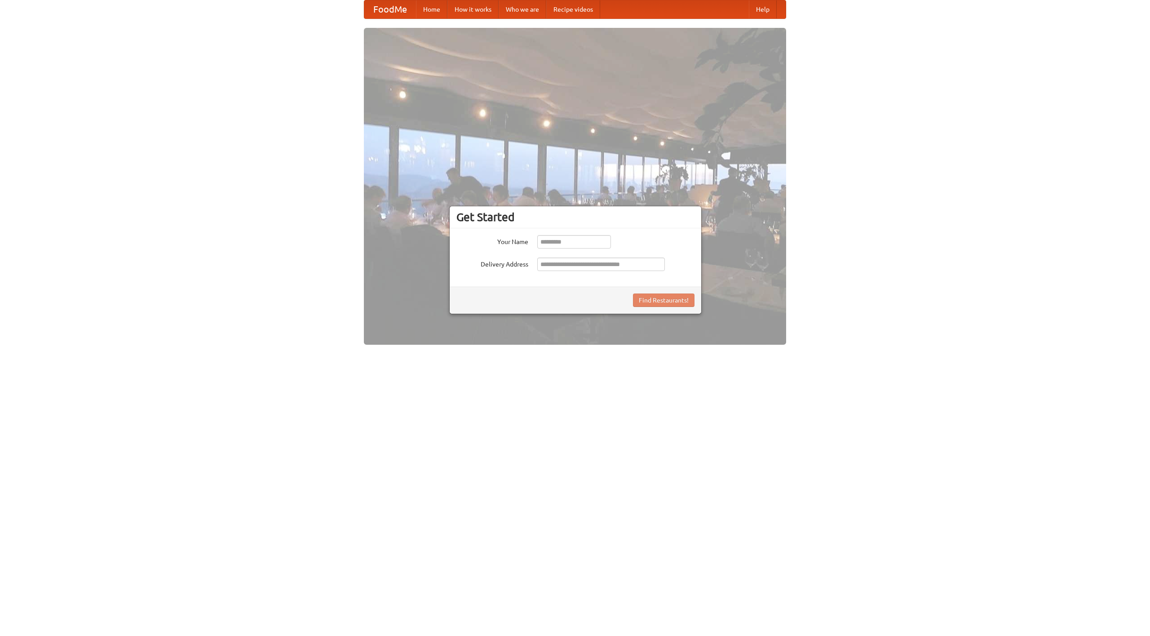  Describe the element at coordinates (432, 9) in the screenshot. I see `a: Home` at that location.